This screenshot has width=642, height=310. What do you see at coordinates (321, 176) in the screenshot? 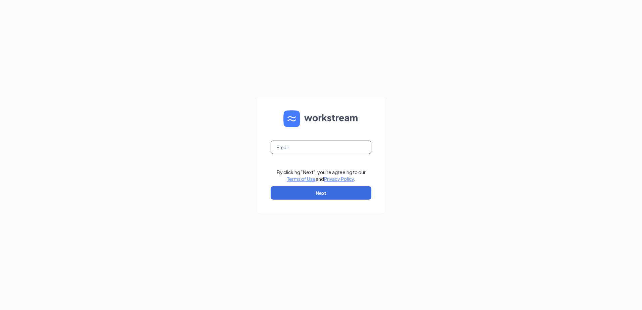
I see `div: By clicking "Next", you're agreeing to our and .` at bounding box center [321, 176].